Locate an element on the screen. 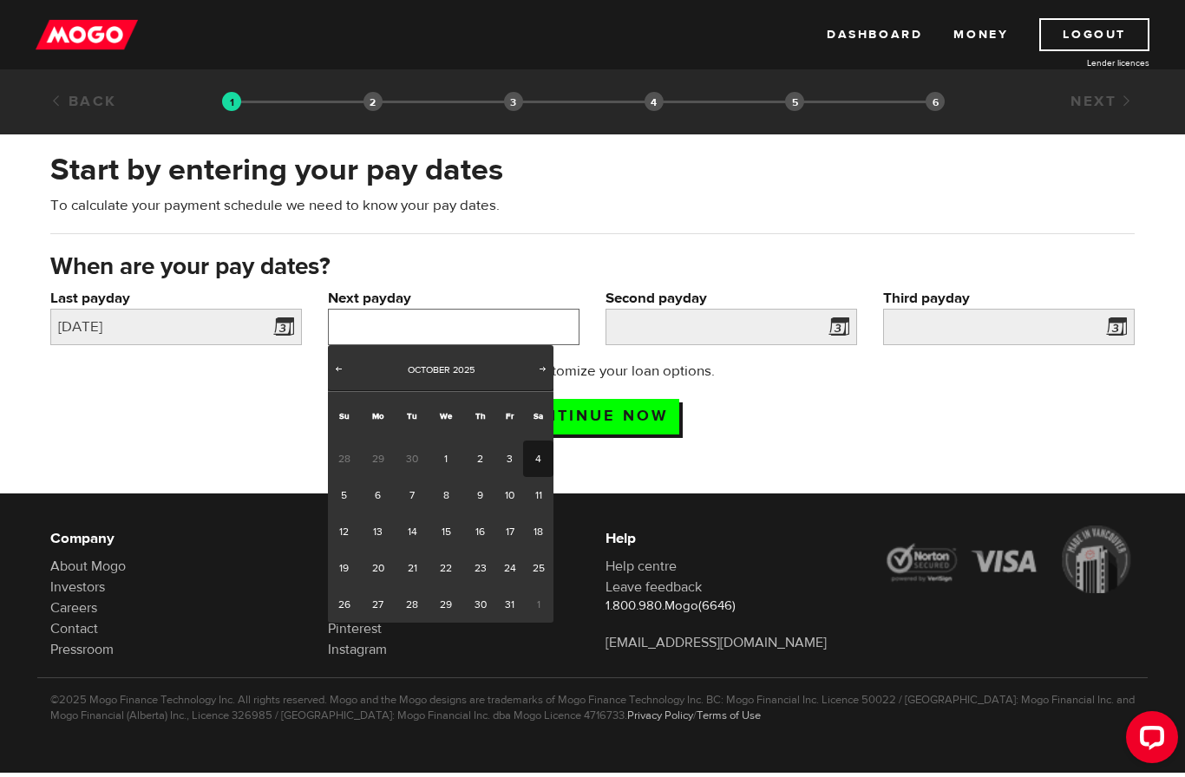 The width and height of the screenshot is (1185, 777). a: 25 is located at coordinates (538, 568).